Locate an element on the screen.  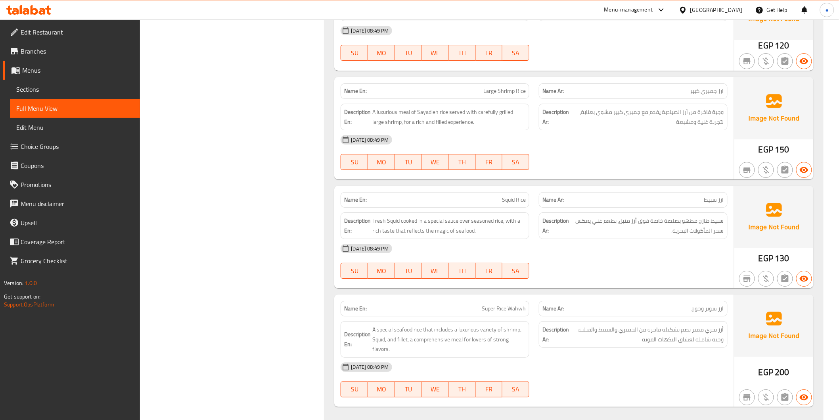
a: Grocery Checklist is located at coordinates (71, 261).